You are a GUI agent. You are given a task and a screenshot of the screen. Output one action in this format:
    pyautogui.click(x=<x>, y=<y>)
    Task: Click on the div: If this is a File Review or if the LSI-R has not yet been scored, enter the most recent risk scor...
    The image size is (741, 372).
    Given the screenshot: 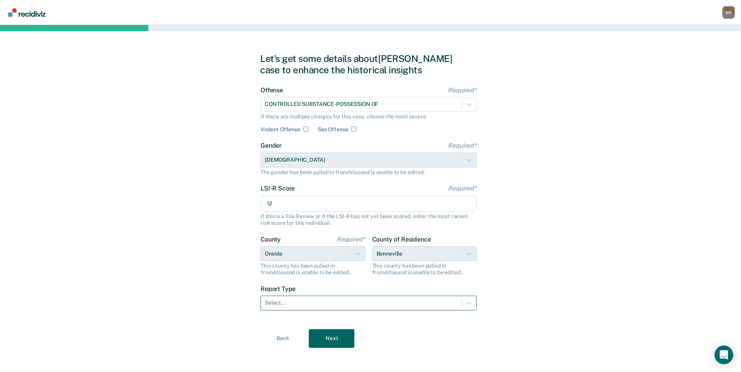 What is the action you would take?
    pyautogui.click(x=369, y=220)
    